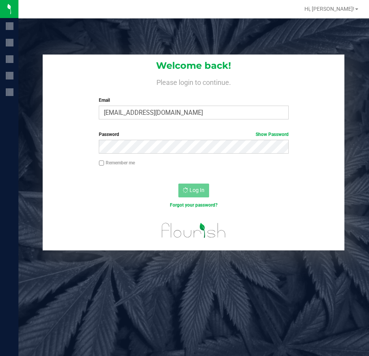  I want to click on h1: Welcome back!, so click(193, 66).